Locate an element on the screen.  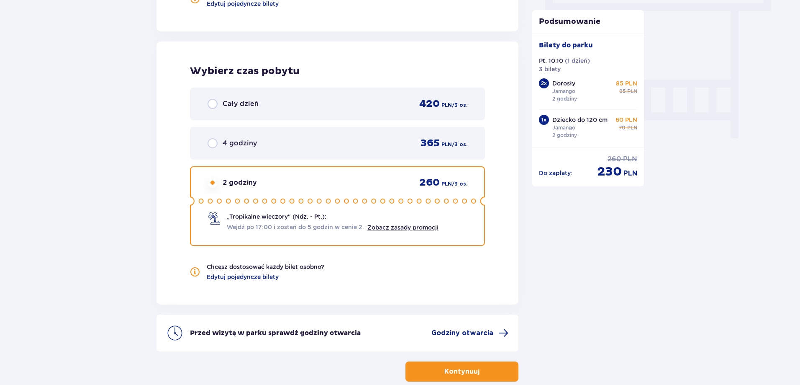
p: Dziecko do 120 cm is located at coordinates (580, 120).